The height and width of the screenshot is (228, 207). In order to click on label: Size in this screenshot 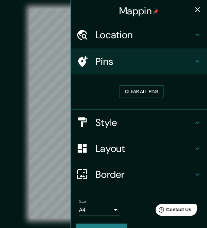, I will do `click(83, 201)`.